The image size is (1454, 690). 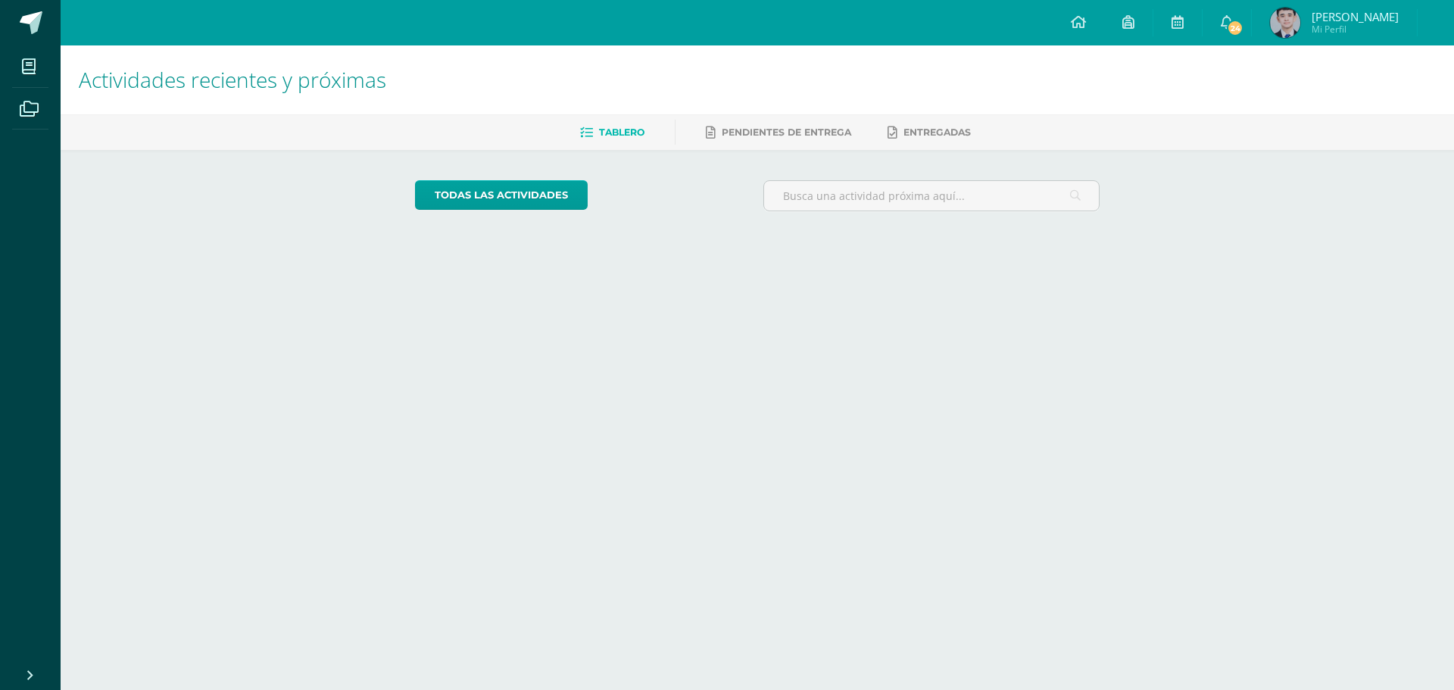 What do you see at coordinates (622, 132) in the screenshot?
I see `span: Tablero` at bounding box center [622, 132].